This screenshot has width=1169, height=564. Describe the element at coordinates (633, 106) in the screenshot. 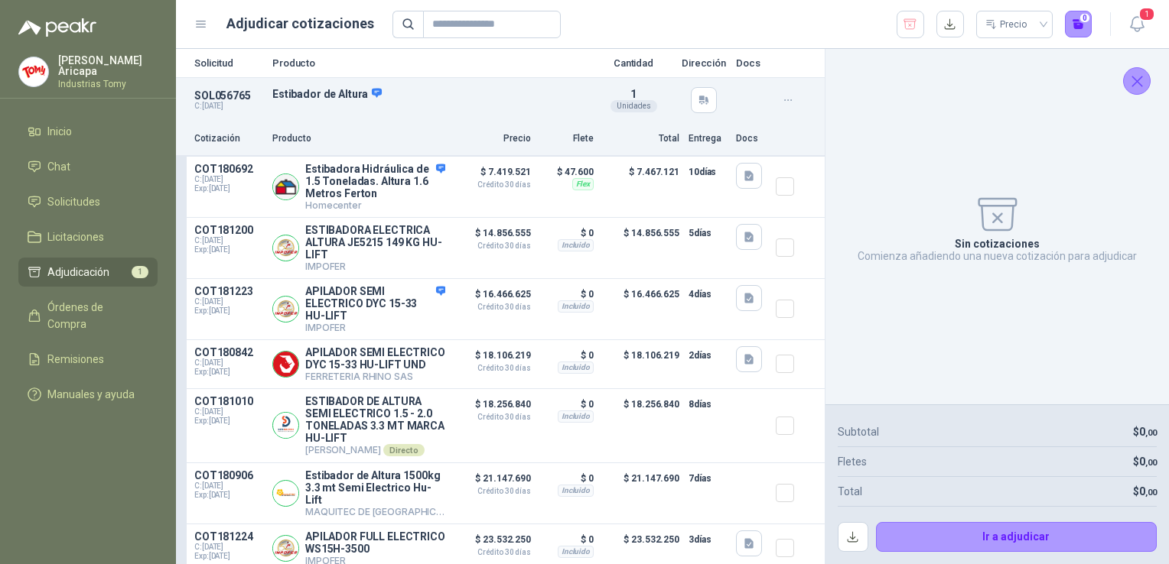

I see `div: Unidades` at that location.